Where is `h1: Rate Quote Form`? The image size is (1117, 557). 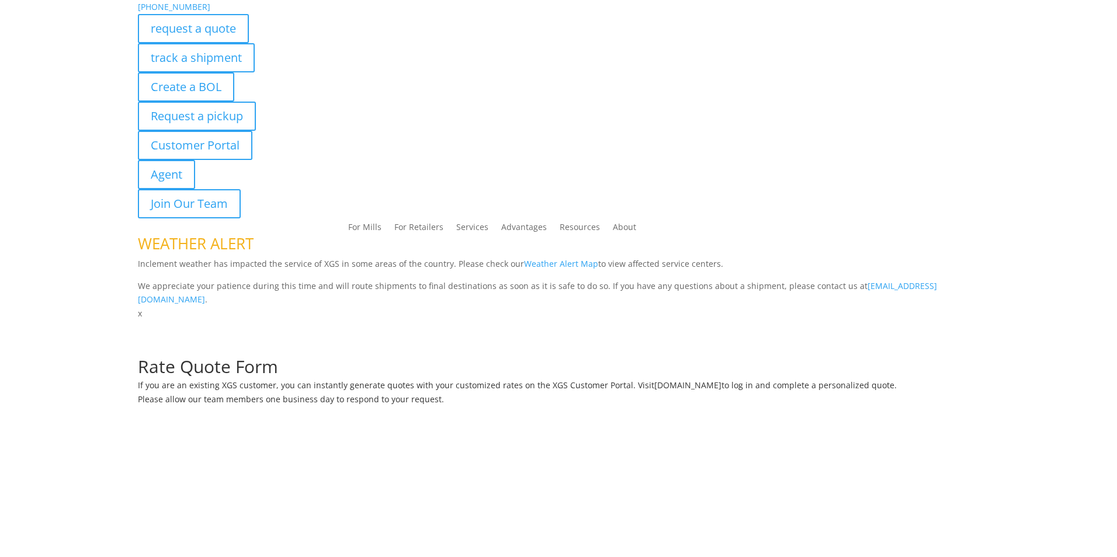
h1: Rate Quote Form is located at coordinates (558, 370).